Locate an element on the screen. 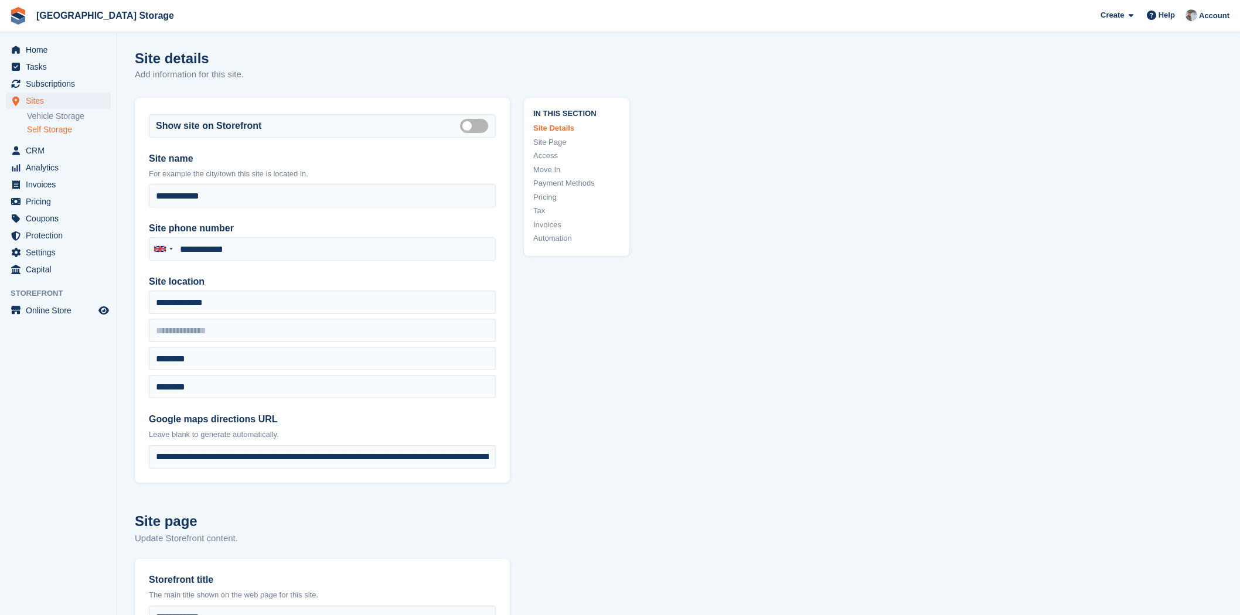  a: Site Page is located at coordinates (577, 142).